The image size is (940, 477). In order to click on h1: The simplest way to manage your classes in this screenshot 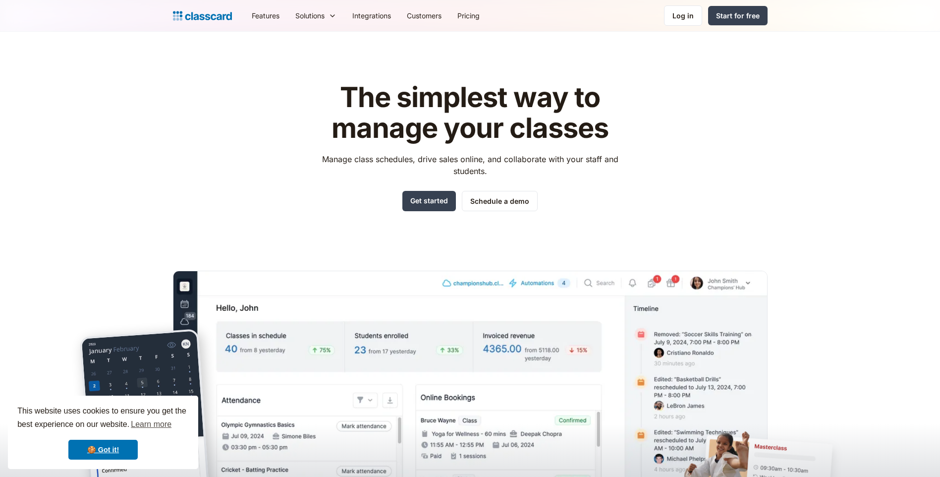, I will do `click(470, 113)`.